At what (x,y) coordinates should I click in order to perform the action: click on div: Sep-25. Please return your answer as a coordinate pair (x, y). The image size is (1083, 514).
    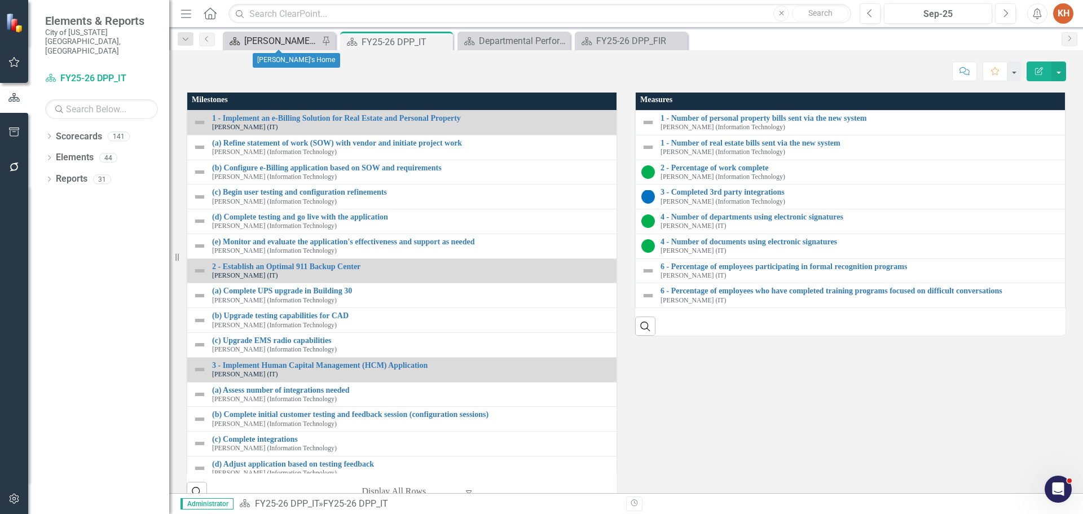
    Looking at the image, I should click on (938, 14).